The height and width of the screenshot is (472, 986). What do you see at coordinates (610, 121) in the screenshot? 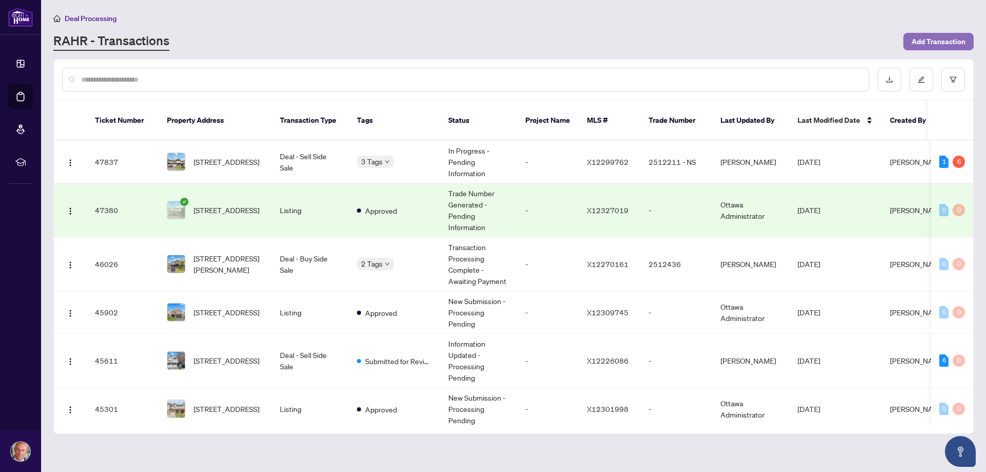
I see `th: MLS #` at bounding box center [610, 121].